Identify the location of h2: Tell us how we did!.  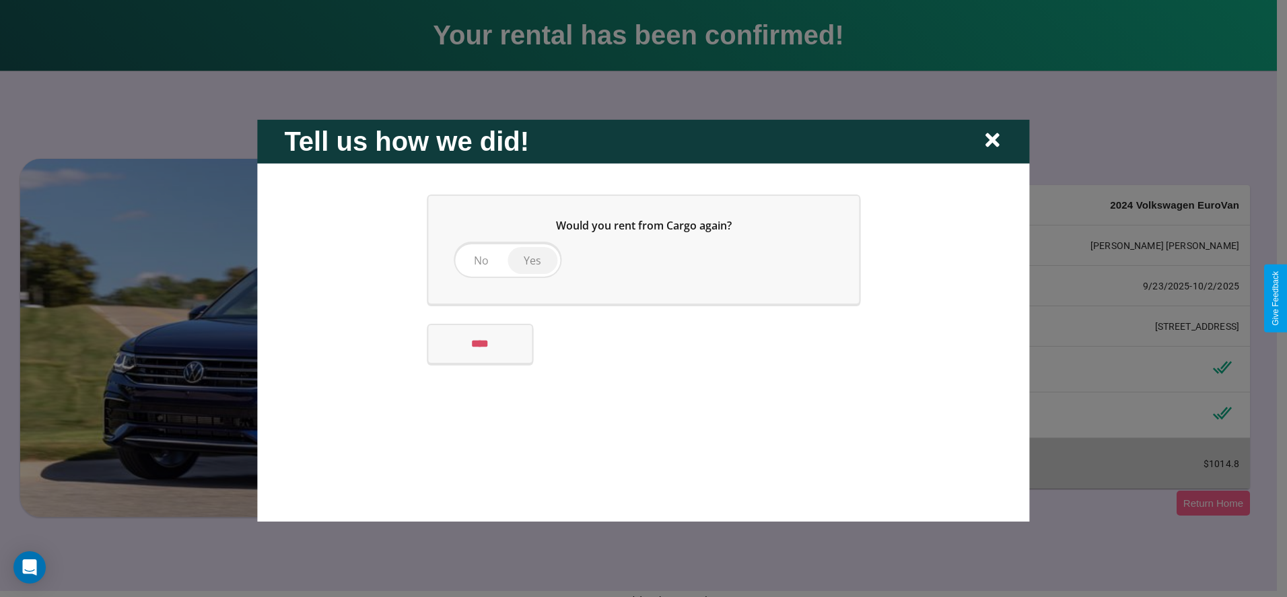
(406, 141).